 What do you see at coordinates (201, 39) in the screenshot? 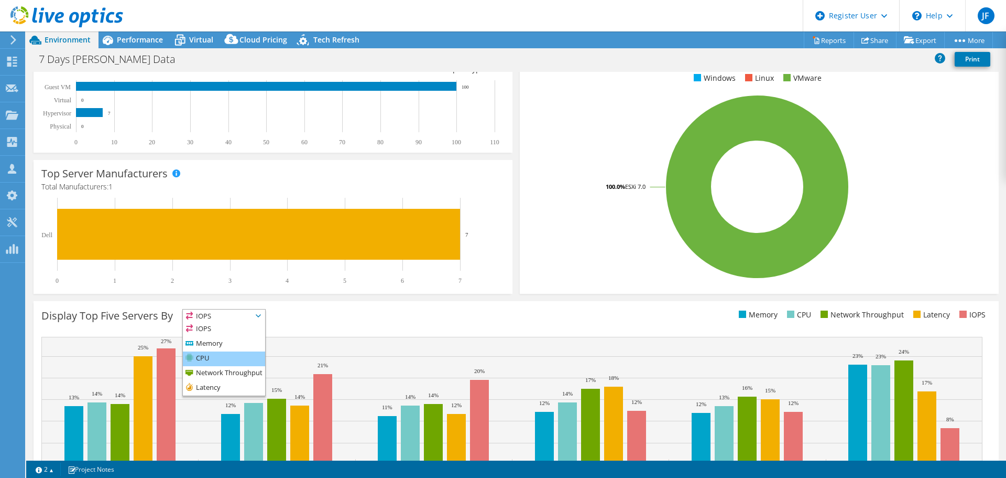
I see `span: Virtual` at bounding box center [201, 39].